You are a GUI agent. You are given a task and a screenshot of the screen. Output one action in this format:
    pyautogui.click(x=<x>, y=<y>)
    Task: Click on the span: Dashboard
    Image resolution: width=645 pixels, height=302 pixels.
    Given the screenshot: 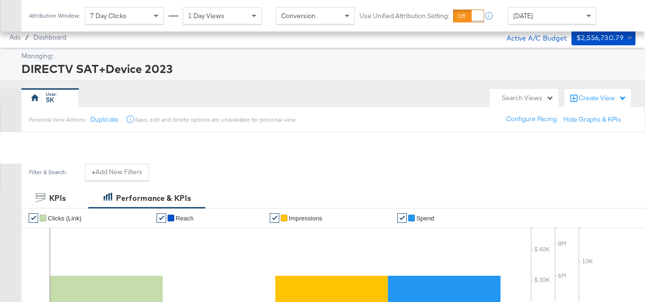 What is the action you would take?
    pyautogui.click(x=50, y=37)
    